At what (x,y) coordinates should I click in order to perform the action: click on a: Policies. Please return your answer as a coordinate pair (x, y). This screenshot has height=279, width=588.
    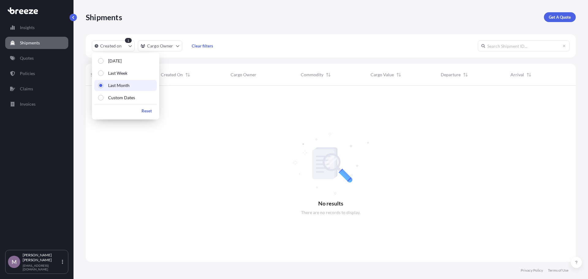
    Looking at the image, I should click on (37, 73).